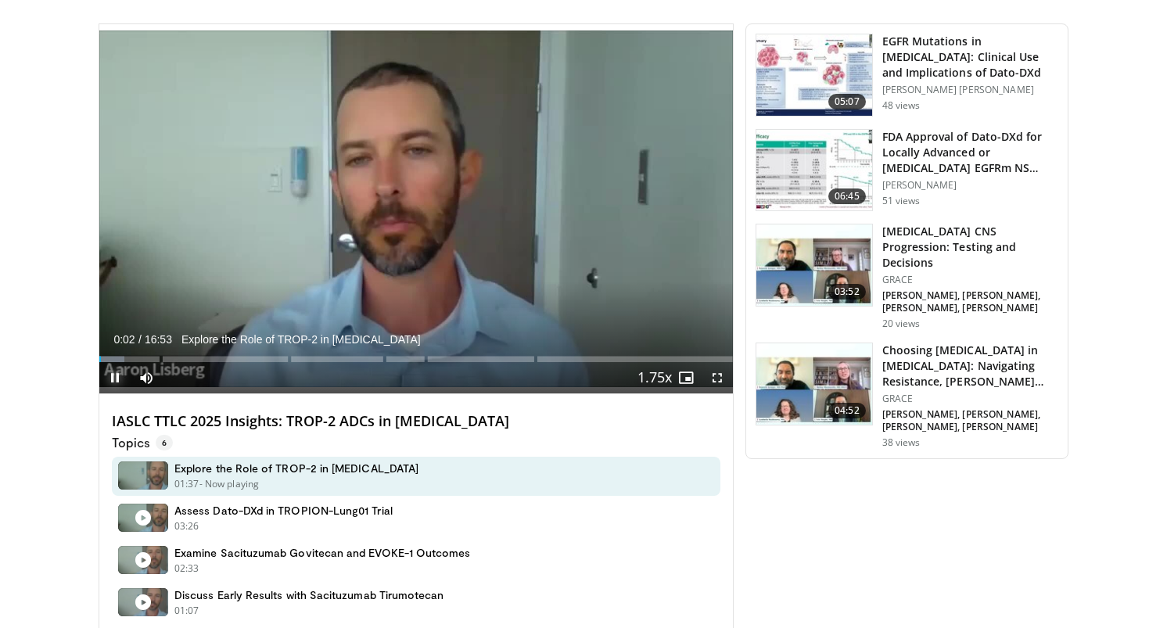 The image size is (1167, 628). I want to click on img: 7cbb2a45-6ecb-4c95-a922-6f62e21b2215.150x105_q85_crop-smart_upscale.jpg, so click(814, 171).